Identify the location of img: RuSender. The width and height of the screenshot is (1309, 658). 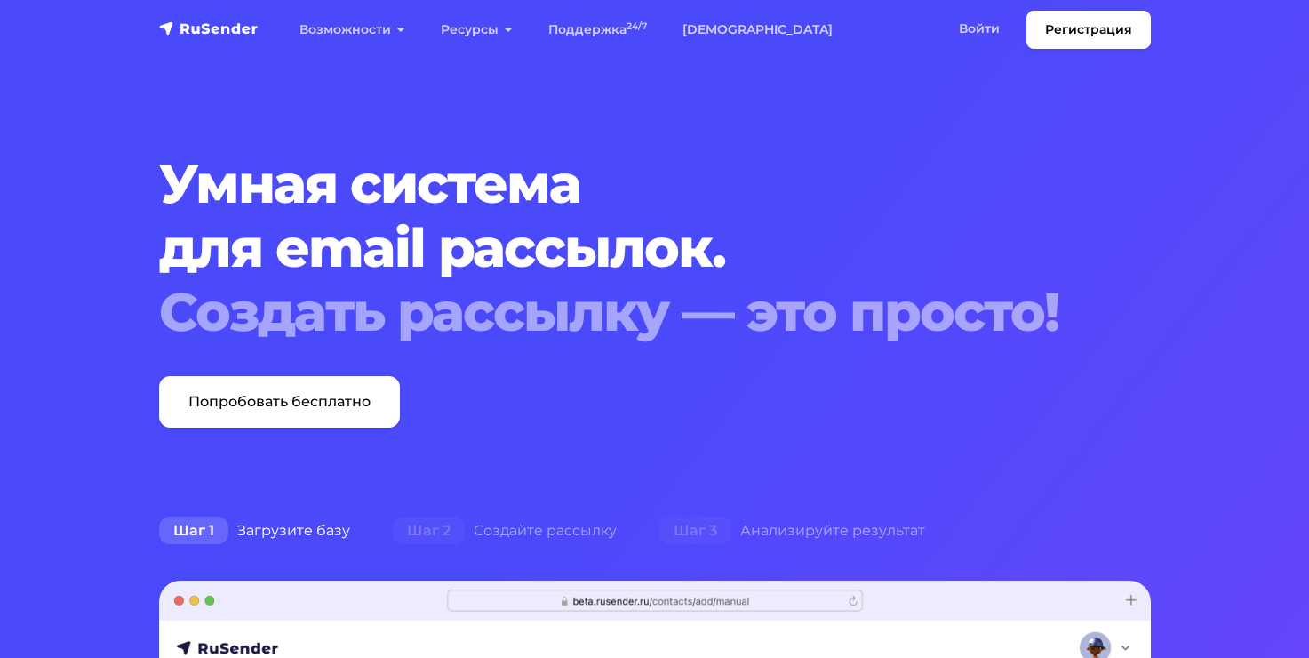
(209, 28).